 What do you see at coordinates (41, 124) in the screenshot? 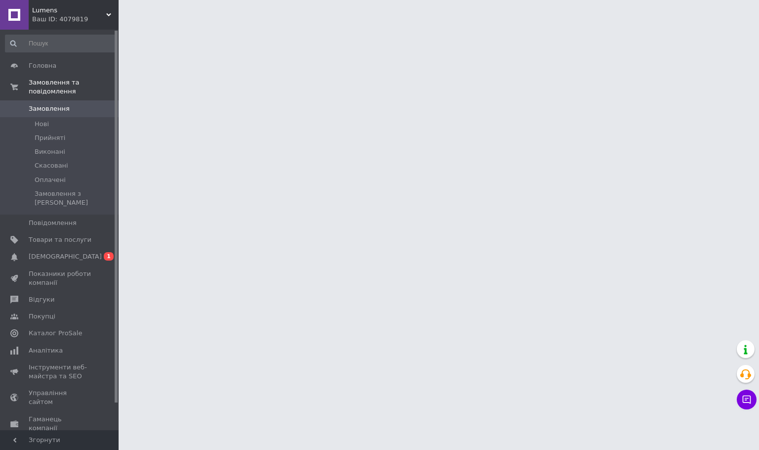
I see `span: Нові` at bounding box center [41, 124].